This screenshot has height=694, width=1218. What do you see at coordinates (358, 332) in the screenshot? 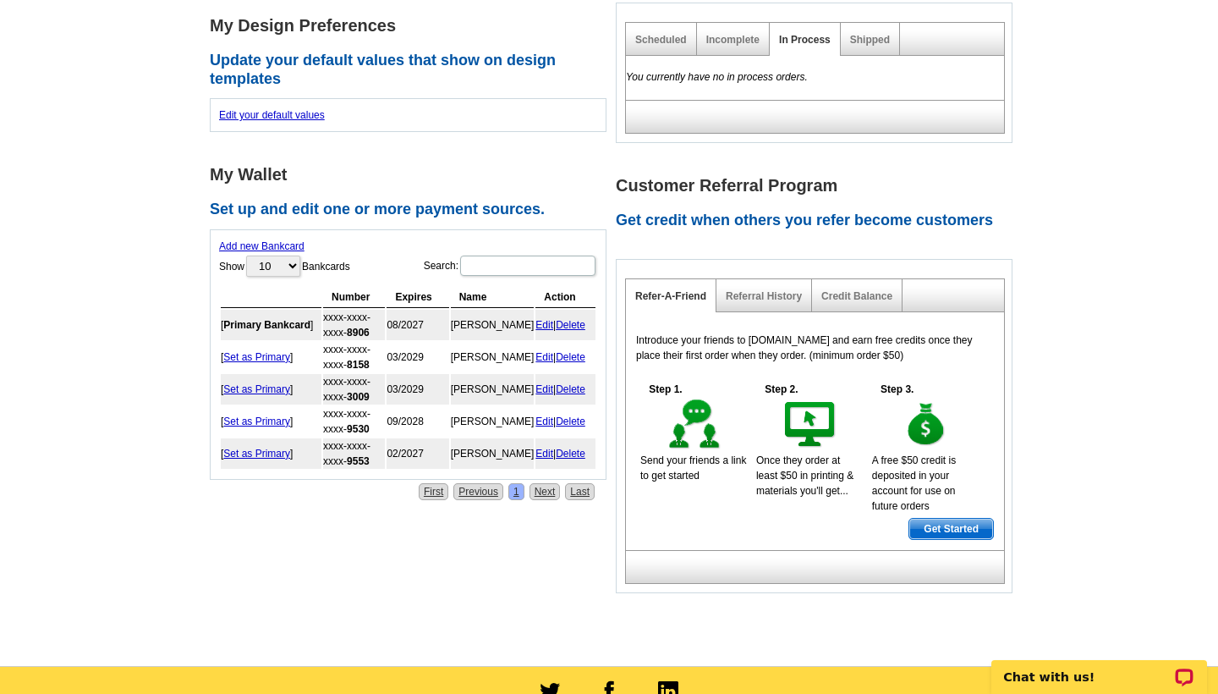
I see `strong: 8906` at bounding box center [358, 332].